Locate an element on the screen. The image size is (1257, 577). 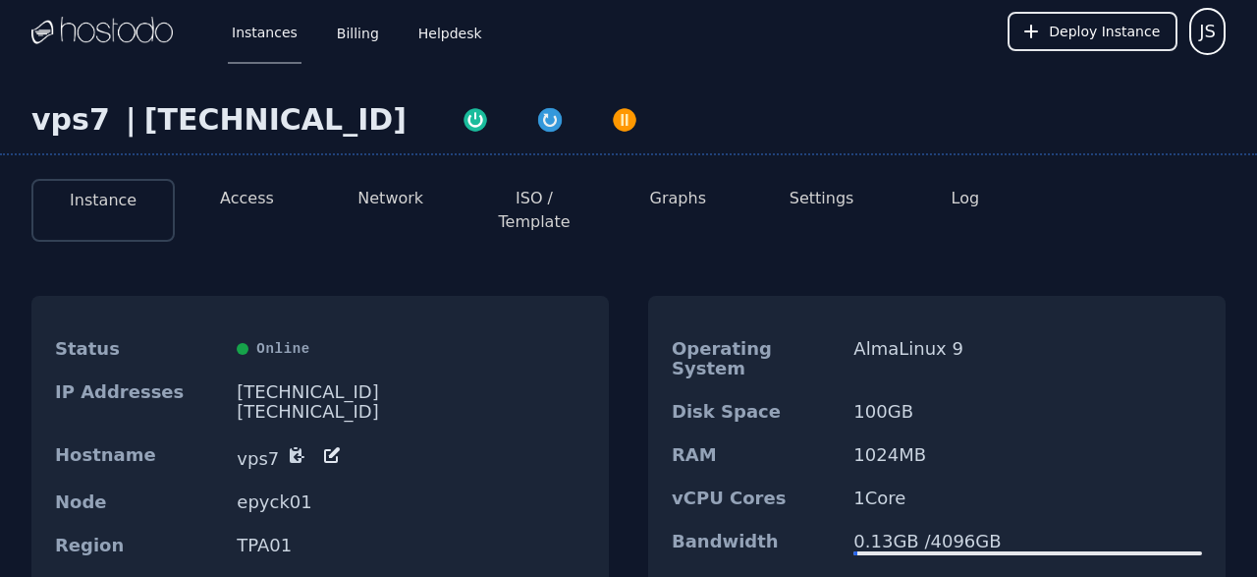
dt: Disk Space is located at coordinates (754, 412).